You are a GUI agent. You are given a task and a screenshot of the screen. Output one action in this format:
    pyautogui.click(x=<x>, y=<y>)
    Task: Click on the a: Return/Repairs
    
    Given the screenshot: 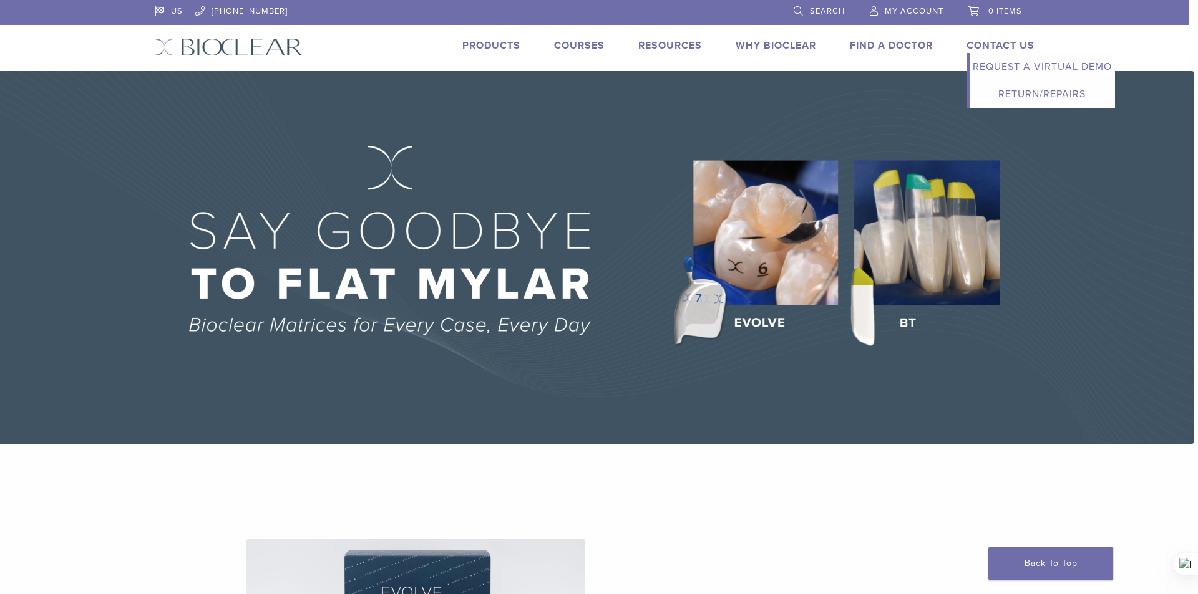 What is the action you would take?
    pyautogui.click(x=1042, y=94)
    